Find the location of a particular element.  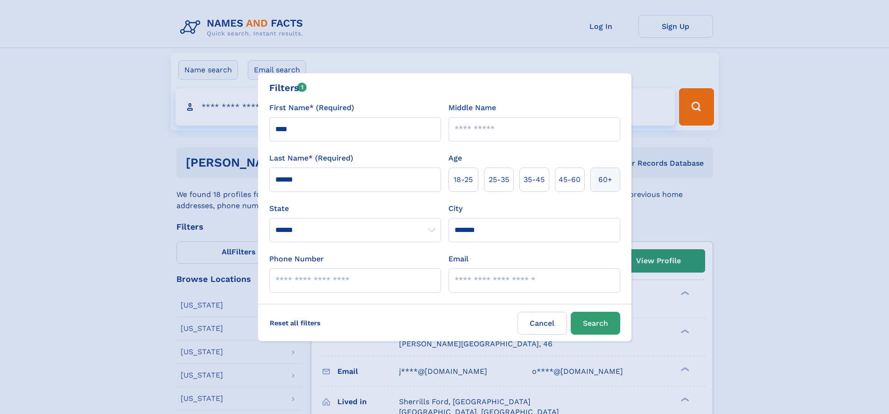

span: 25‑35 is located at coordinates (499, 180).